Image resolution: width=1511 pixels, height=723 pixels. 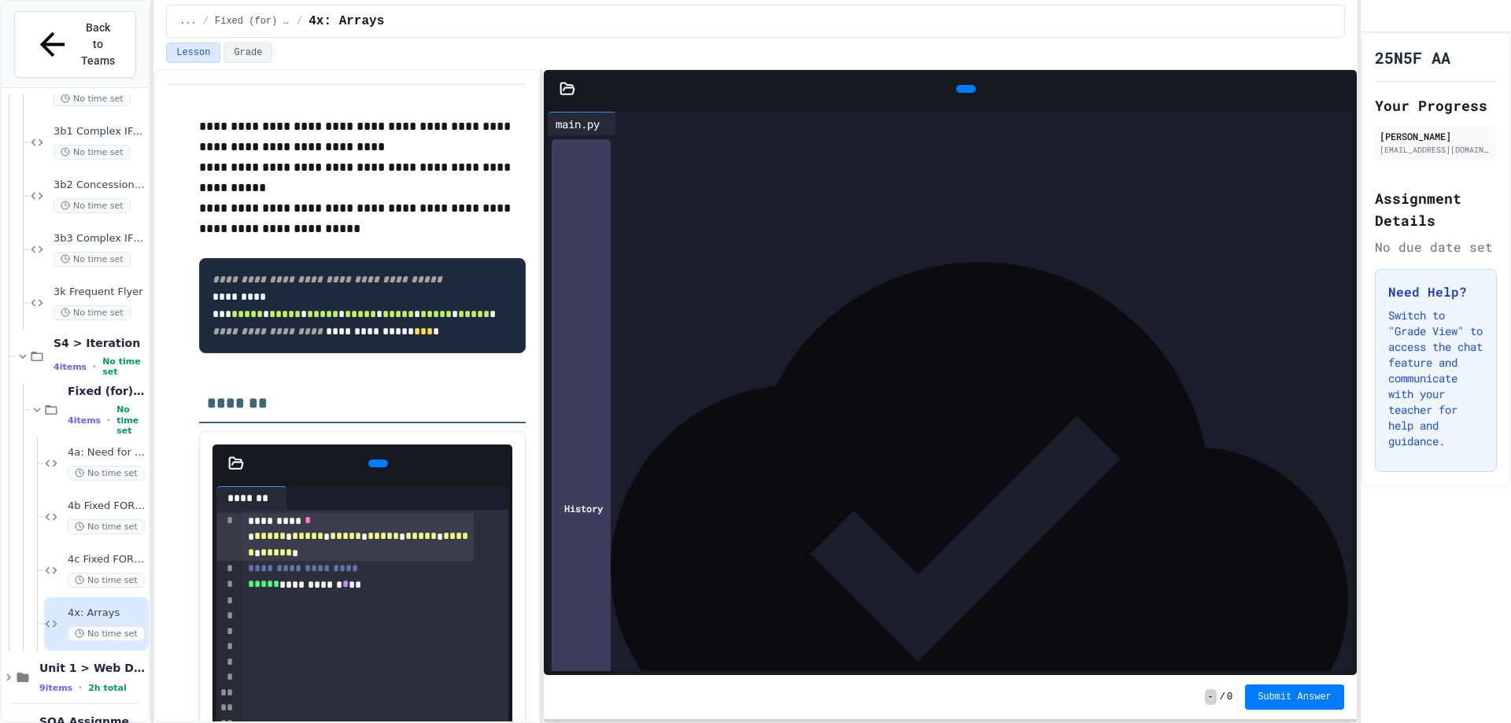 I want to click on h2: Assignment Details, so click(x=1435, y=209).